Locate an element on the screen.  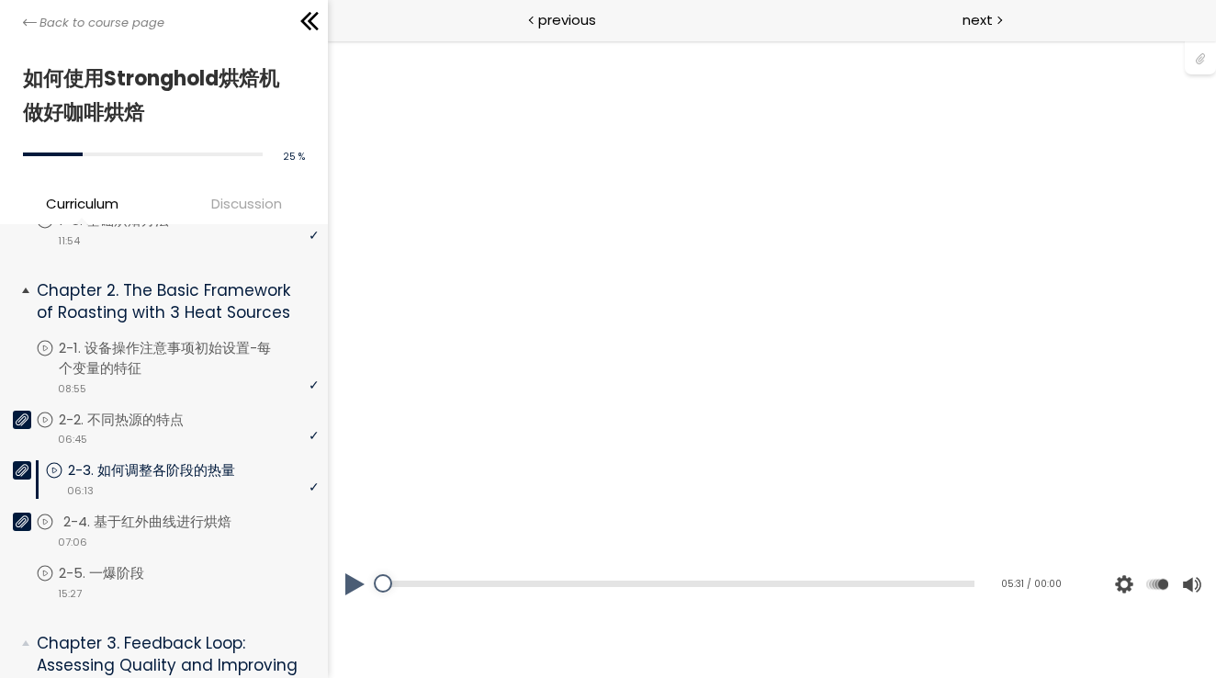
span: 25 % is located at coordinates (294, 156).